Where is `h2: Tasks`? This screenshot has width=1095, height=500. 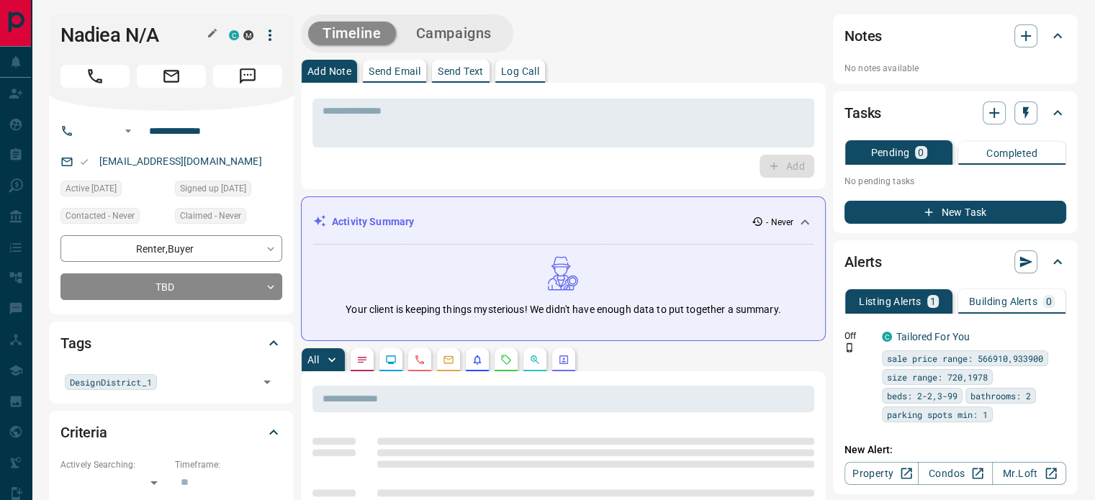 h2: Tasks is located at coordinates (862, 113).